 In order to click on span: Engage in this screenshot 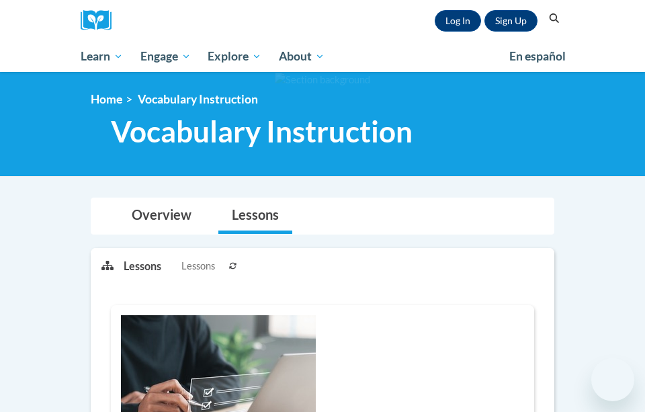, I will do `click(165, 56)`.